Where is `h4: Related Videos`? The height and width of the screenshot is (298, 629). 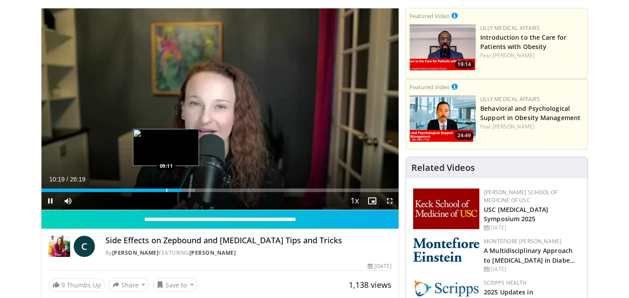
h4: Related Videos is located at coordinates (443, 168).